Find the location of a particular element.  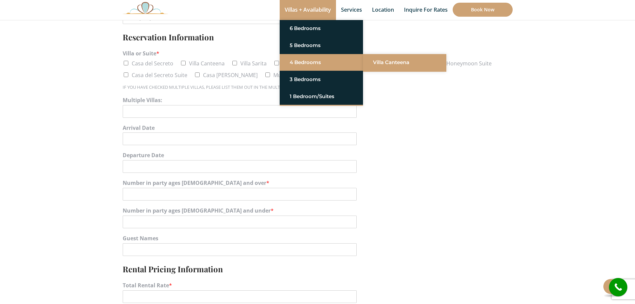

a: 6 Bedrooms is located at coordinates (321, 28).